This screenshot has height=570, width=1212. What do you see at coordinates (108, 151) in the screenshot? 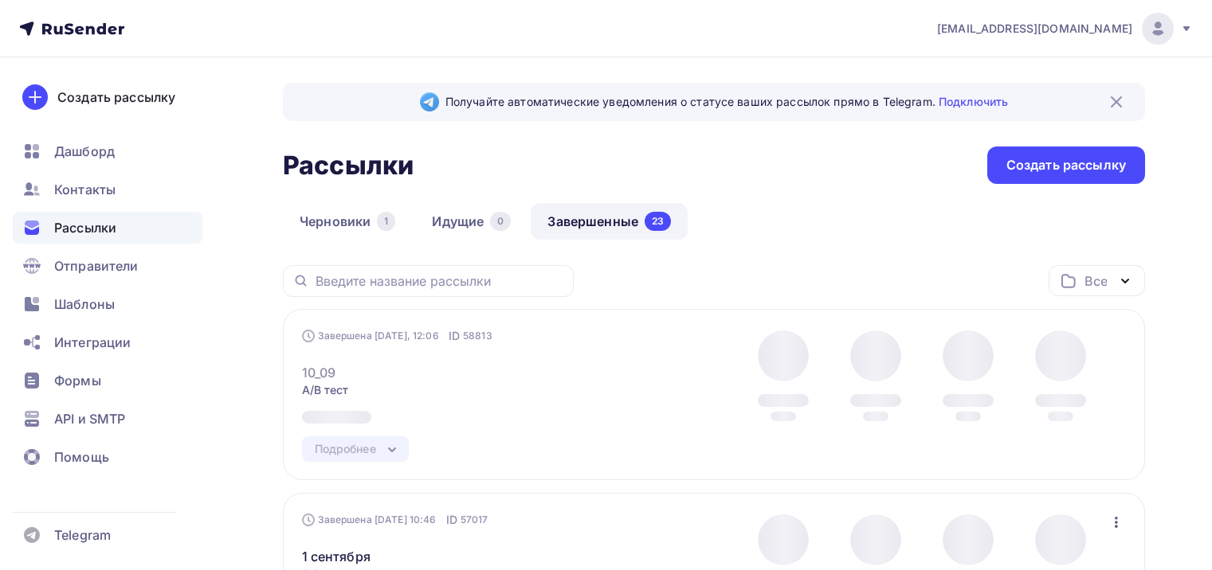
I see `a: Дашборд` at bounding box center [108, 151].